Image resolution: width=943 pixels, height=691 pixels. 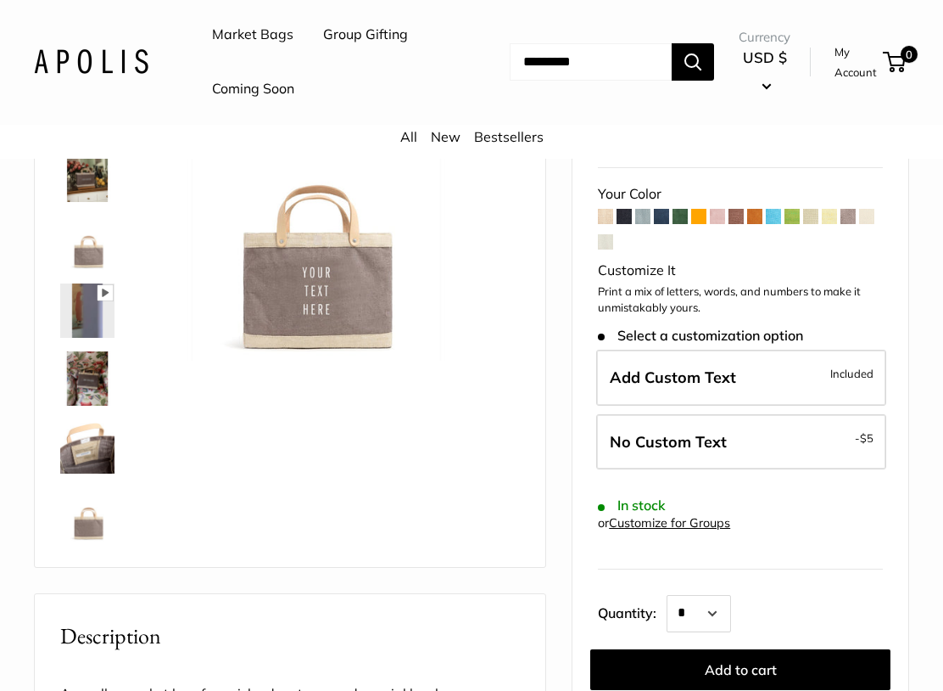 What do you see at coordinates (741, 300) in the screenshot?
I see `p: Print a mix of letters, words, and numbers to make it unmistakably yours.` at bounding box center [741, 300].